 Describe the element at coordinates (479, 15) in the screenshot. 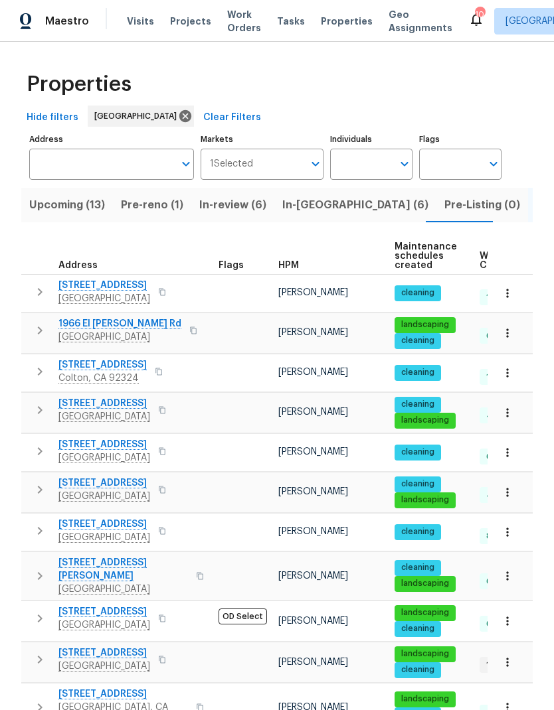

I see `div: 10` at that location.